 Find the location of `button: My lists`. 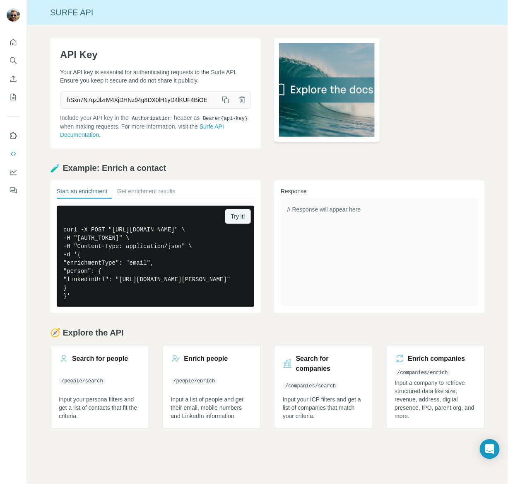

button: My lists is located at coordinates (13, 97).